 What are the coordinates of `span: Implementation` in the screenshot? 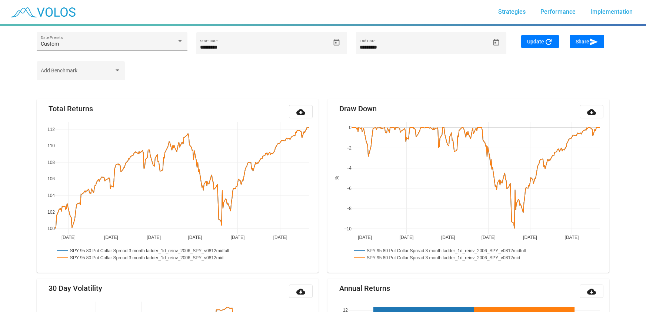 It's located at (612, 11).